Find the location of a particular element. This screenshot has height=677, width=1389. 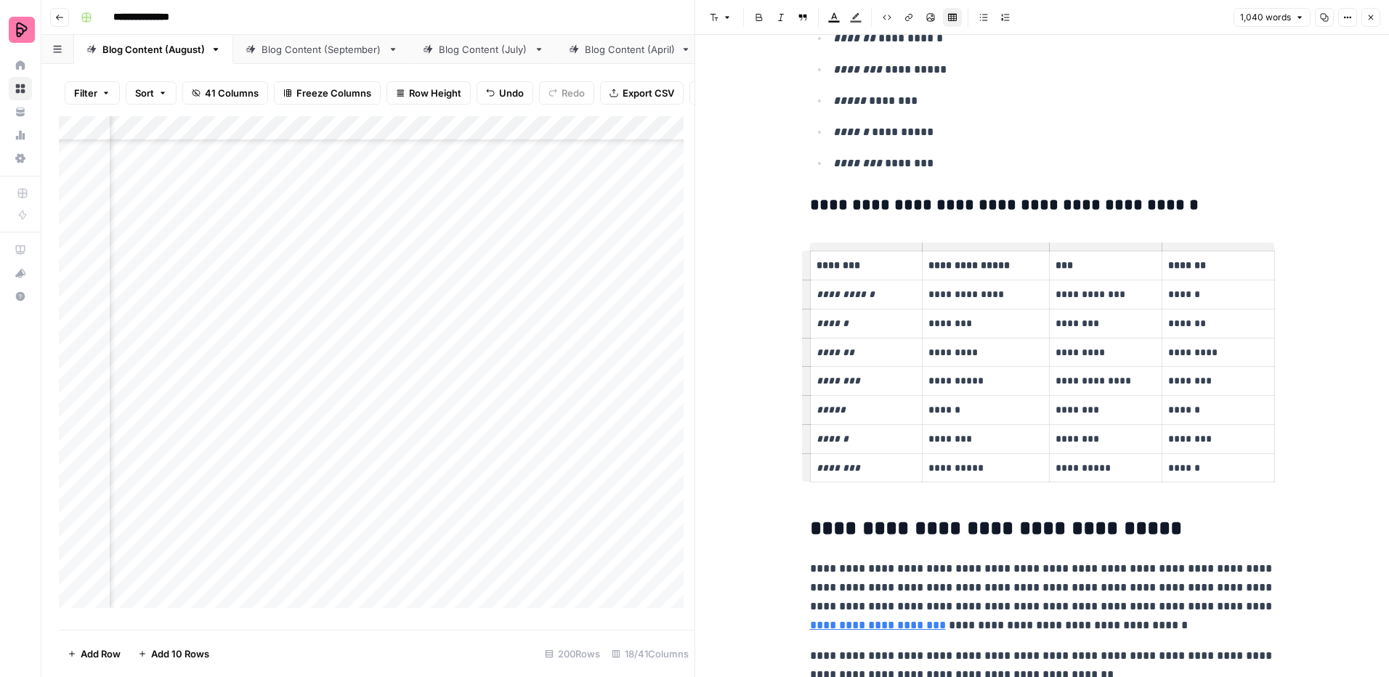

a: Blog Content (July) is located at coordinates (483, 49).